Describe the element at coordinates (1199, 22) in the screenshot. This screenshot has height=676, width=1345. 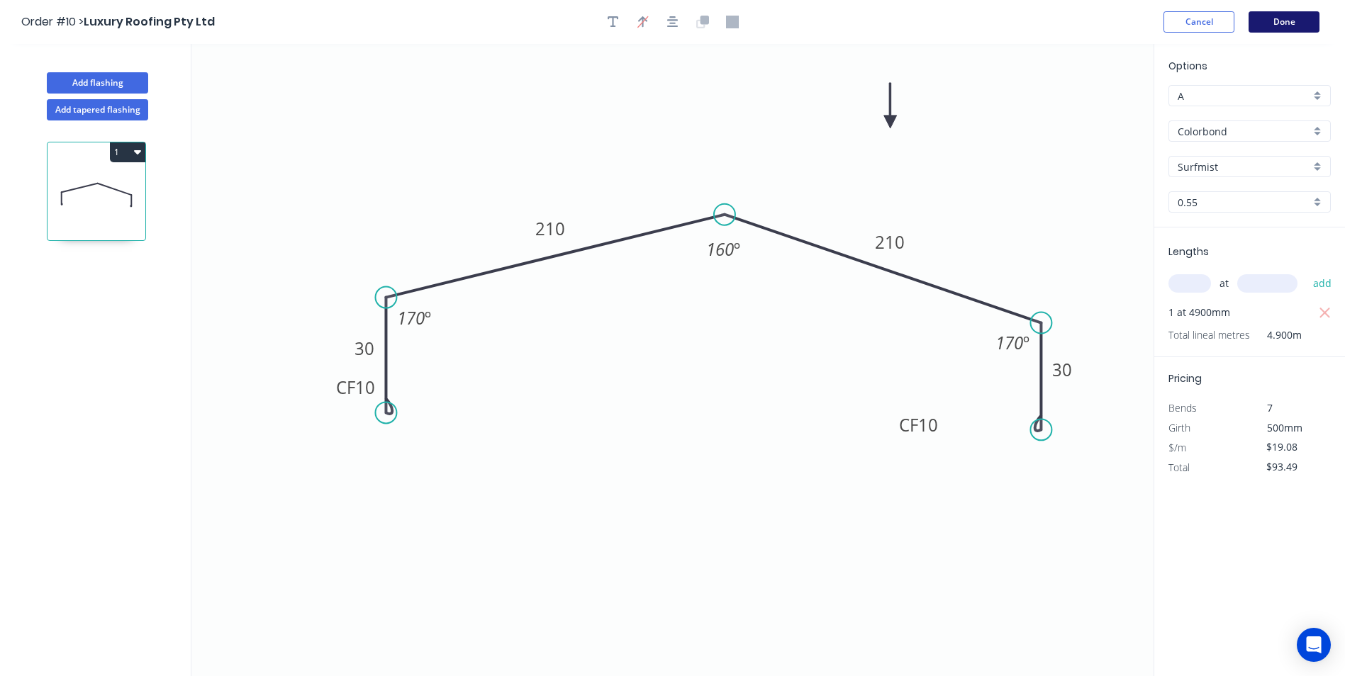
I see `button: Cancel` at that location.